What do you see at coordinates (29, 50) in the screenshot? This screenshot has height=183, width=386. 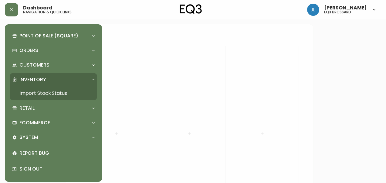 I see `p: Orders` at bounding box center [29, 50].